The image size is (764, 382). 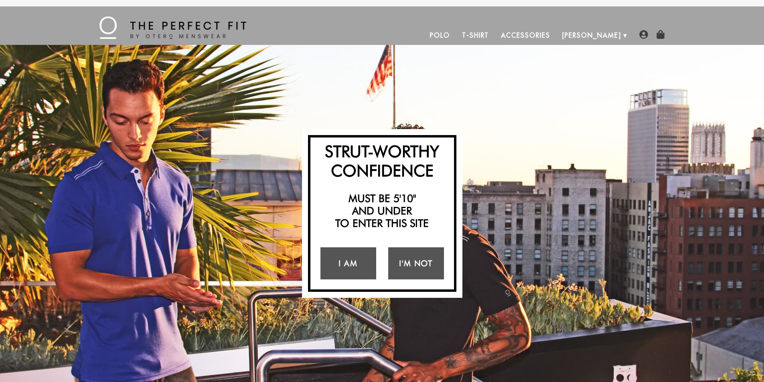 What do you see at coordinates (382, 211) in the screenshot?
I see `h2: Must be 5'10" and under to enter this site` at bounding box center [382, 211].